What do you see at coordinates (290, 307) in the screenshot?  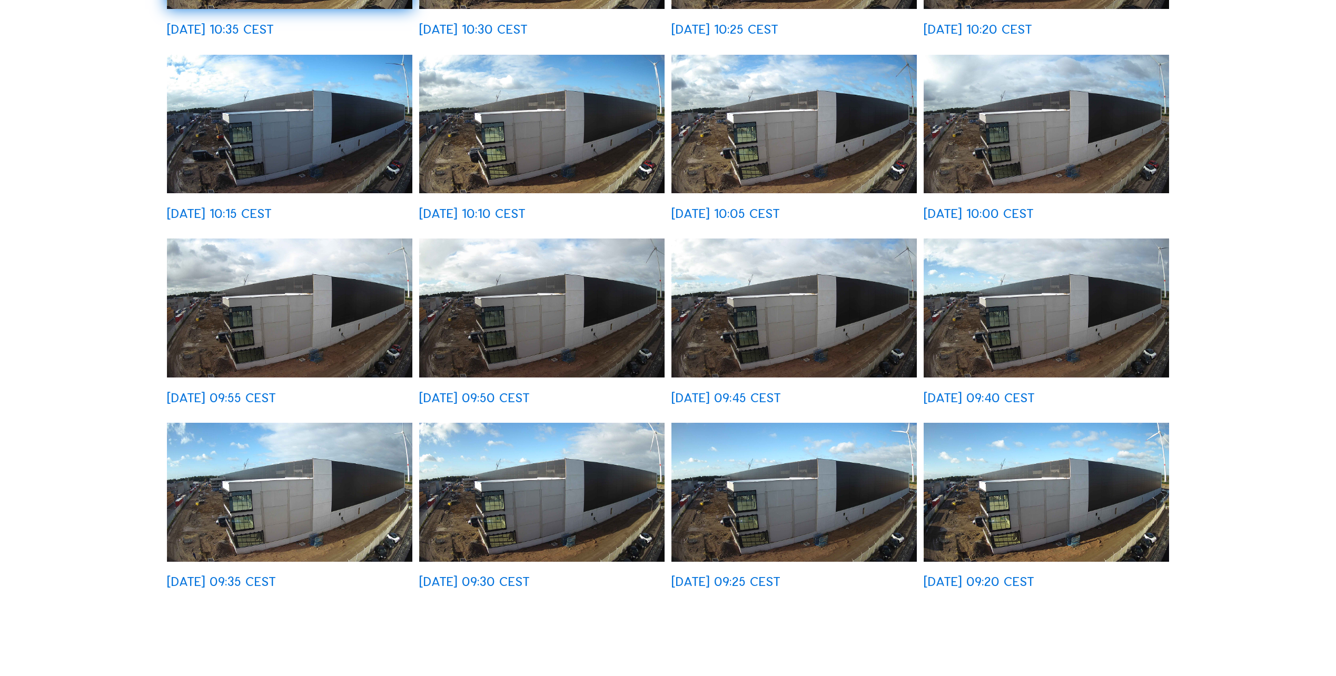 I see `img: image_53192784` at bounding box center [290, 307].